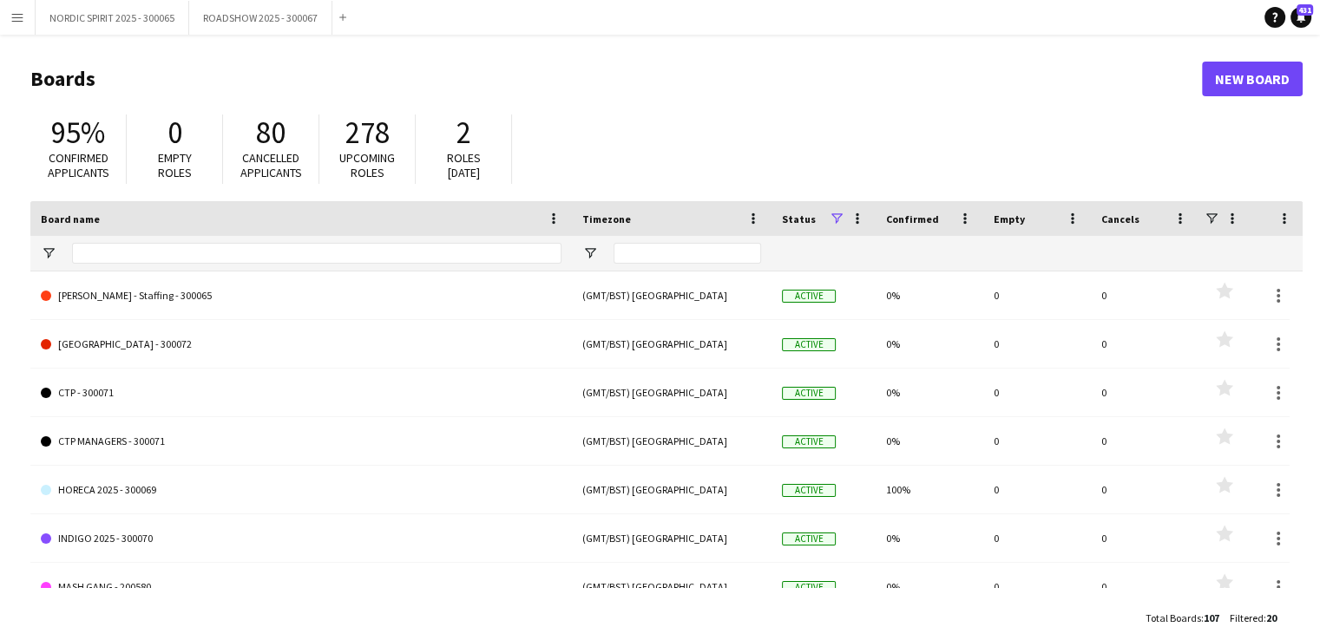 Image resolution: width=1320 pixels, height=640 pixels. Describe the element at coordinates (301, 539) in the screenshot. I see `a: INDIGO 2025 - 300070` at that location.